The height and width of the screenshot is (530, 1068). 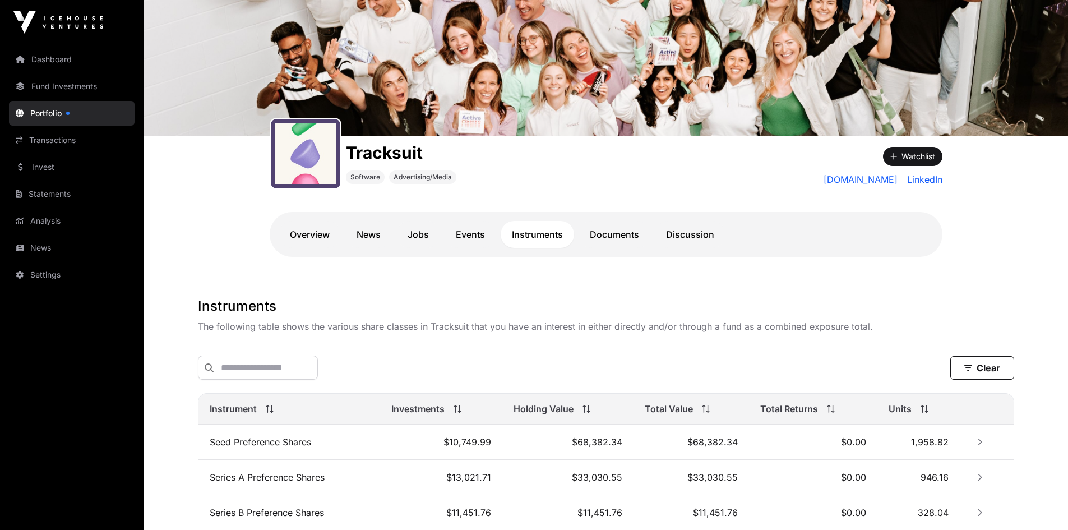 I want to click on a: Transactions, so click(x=72, y=140).